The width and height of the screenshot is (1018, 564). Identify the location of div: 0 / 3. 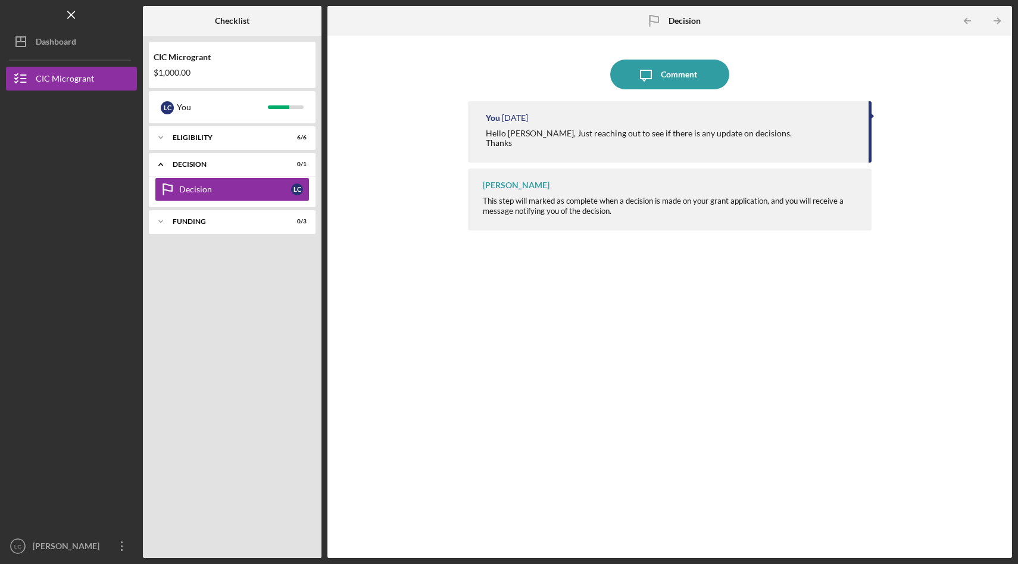
(296, 221).